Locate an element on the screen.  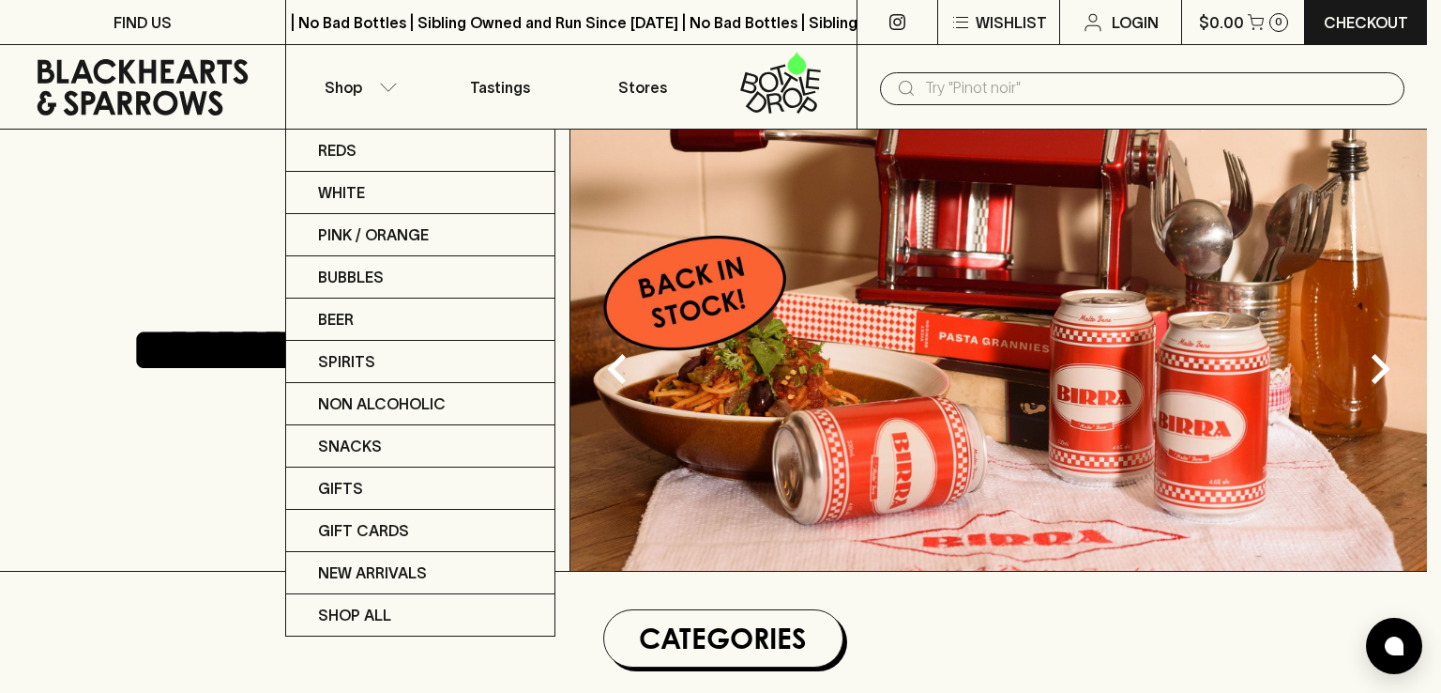
p: Non Alcoholic is located at coordinates (382, 403).